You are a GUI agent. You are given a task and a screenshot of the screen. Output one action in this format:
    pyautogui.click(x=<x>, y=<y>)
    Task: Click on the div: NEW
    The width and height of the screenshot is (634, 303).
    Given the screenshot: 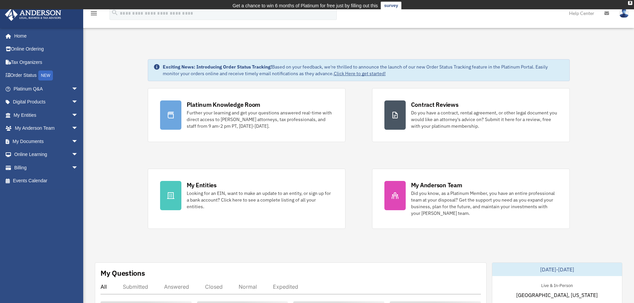 What is the action you would take?
    pyautogui.click(x=46, y=76)
    